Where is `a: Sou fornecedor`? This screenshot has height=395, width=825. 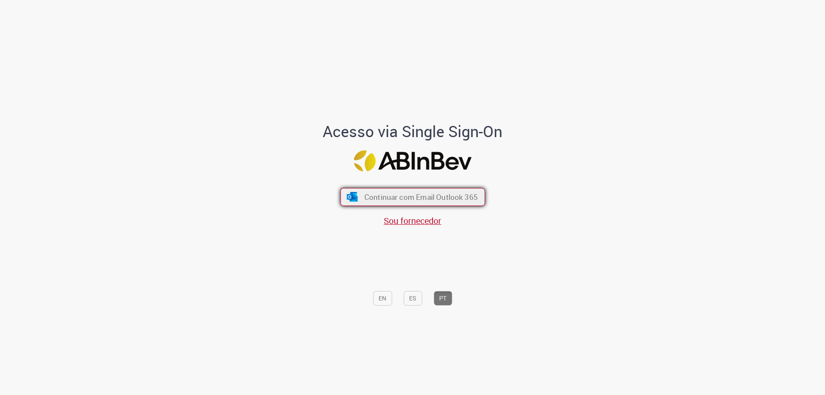 a: Sou fornecedor is located at coordinates (412, 220).